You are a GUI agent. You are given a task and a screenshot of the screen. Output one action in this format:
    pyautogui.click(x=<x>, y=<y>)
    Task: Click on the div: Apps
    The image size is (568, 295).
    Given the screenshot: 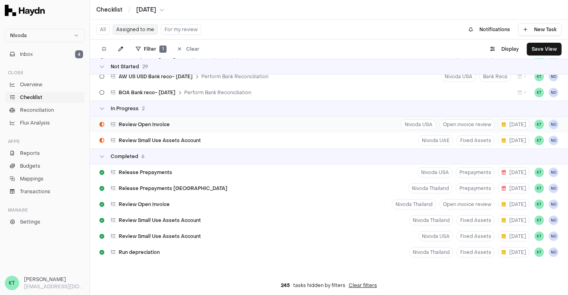 What is the action you would take?
    pyautogui.click(x=45, y=141)
    